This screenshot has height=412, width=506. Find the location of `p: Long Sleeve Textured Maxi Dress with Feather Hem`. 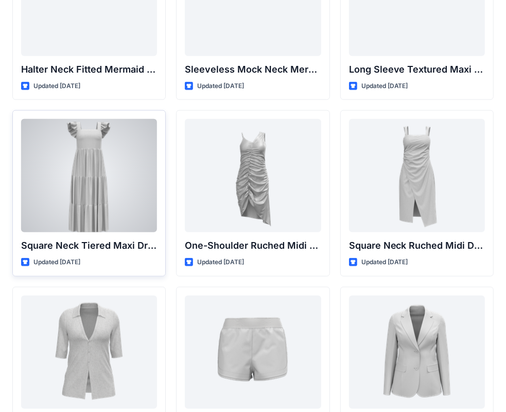

p: Long Sleeve Textured Maxi Dress with Feather Hem is located at coordinates (417, 70).